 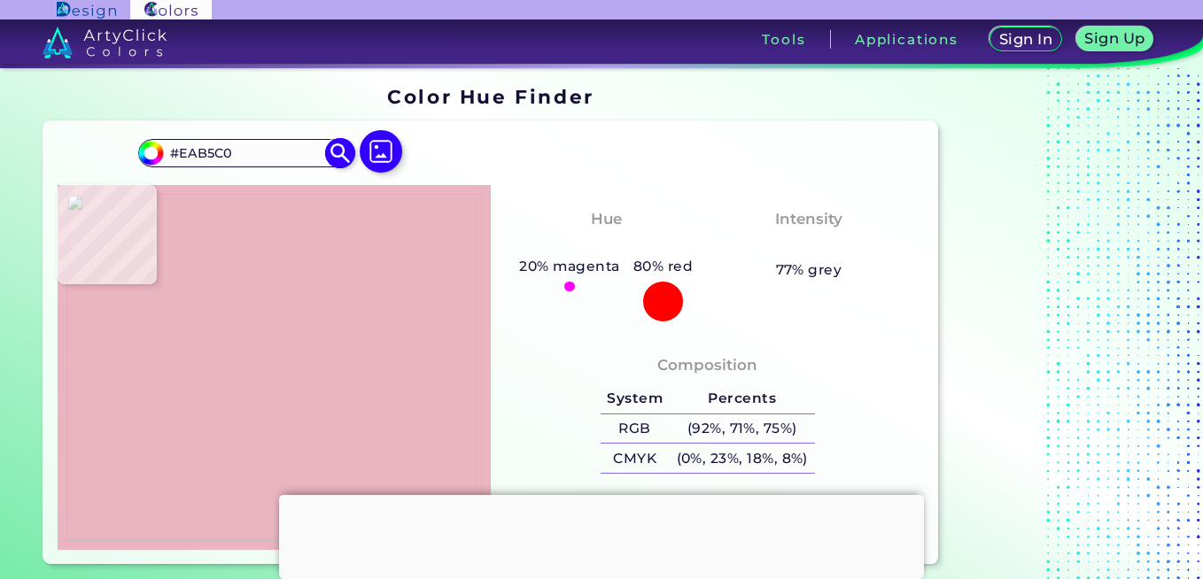 What do you see at coordinates (783, 39) in the screenshot?
I see `h3: Tools` at bounding box center [783, 39].